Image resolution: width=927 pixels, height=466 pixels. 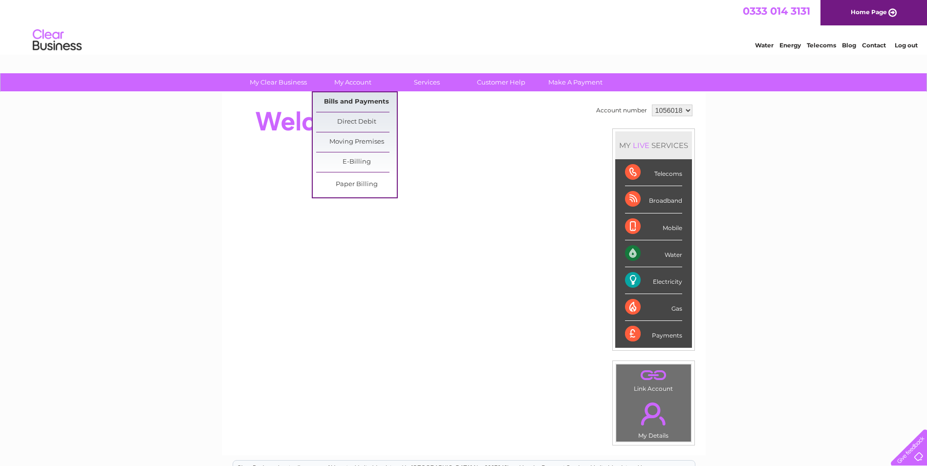 I want to click on img: logo.png, so click(x=57, y=40).